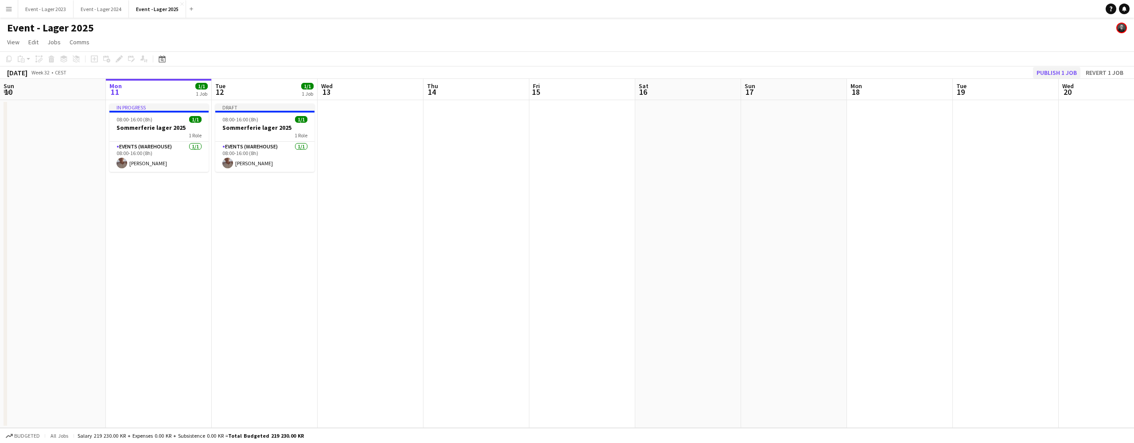  What do you see at coordinates (23, 436) in the screenshot?
I see `button: Budgeted` at bounding box center [23, 436].